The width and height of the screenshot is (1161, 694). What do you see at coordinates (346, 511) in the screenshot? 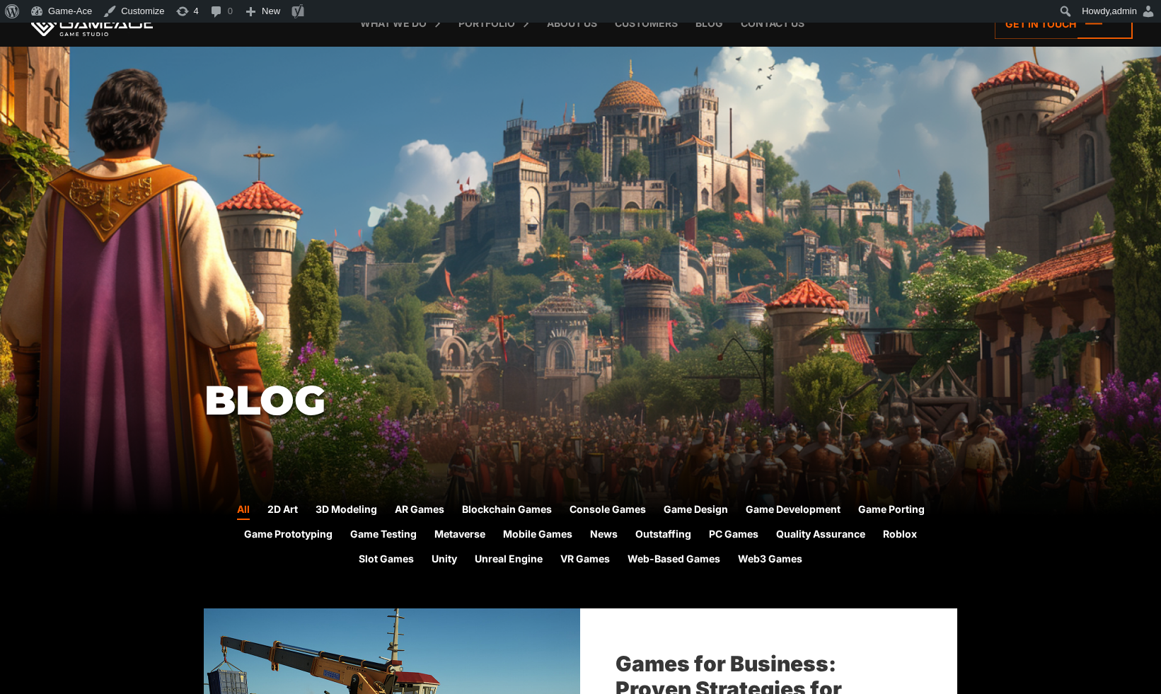
I see `a: 3D Modeling` at bounding box center [346, 511].